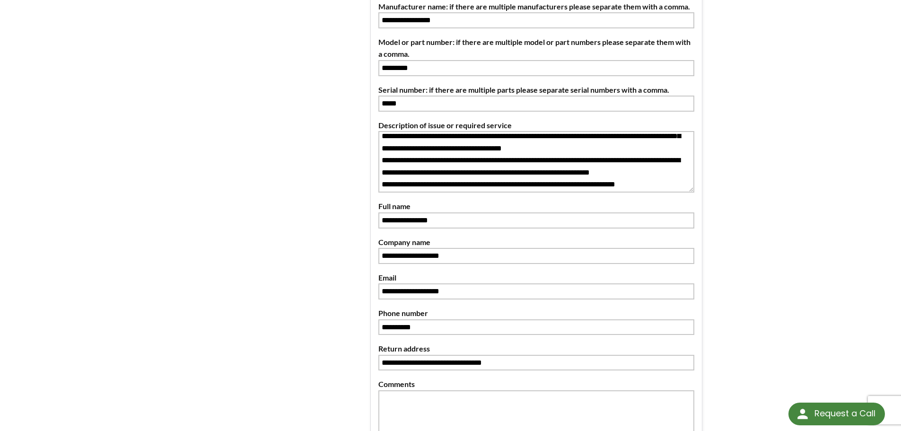  I want to click on label: Phone number, so click(536, 313).